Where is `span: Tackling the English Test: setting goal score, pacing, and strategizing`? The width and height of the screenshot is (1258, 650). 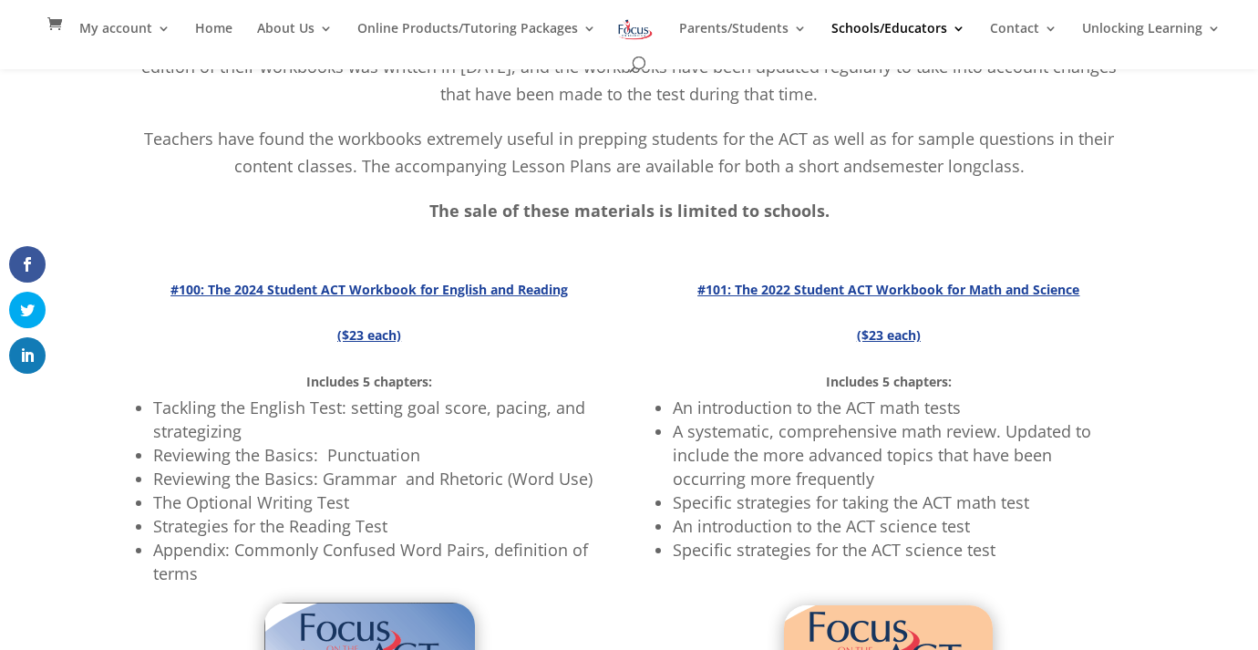 span: Tackling the English Test: setting goal score, pacing, and strategizing is located at coordinates (369, 419).